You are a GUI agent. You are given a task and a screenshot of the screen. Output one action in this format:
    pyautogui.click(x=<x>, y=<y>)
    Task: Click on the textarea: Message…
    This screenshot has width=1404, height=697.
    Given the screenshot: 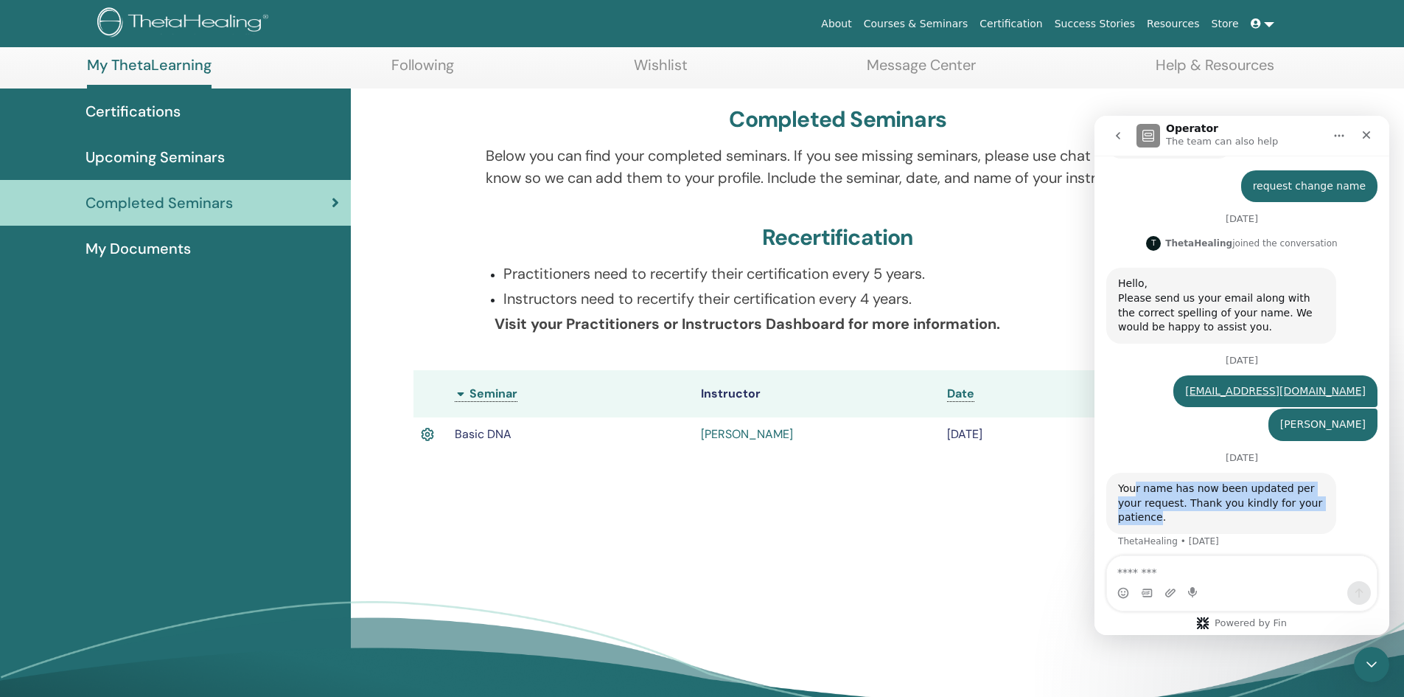 What is the action you would take?
    pyautogui.click(x=147, y=453)
    